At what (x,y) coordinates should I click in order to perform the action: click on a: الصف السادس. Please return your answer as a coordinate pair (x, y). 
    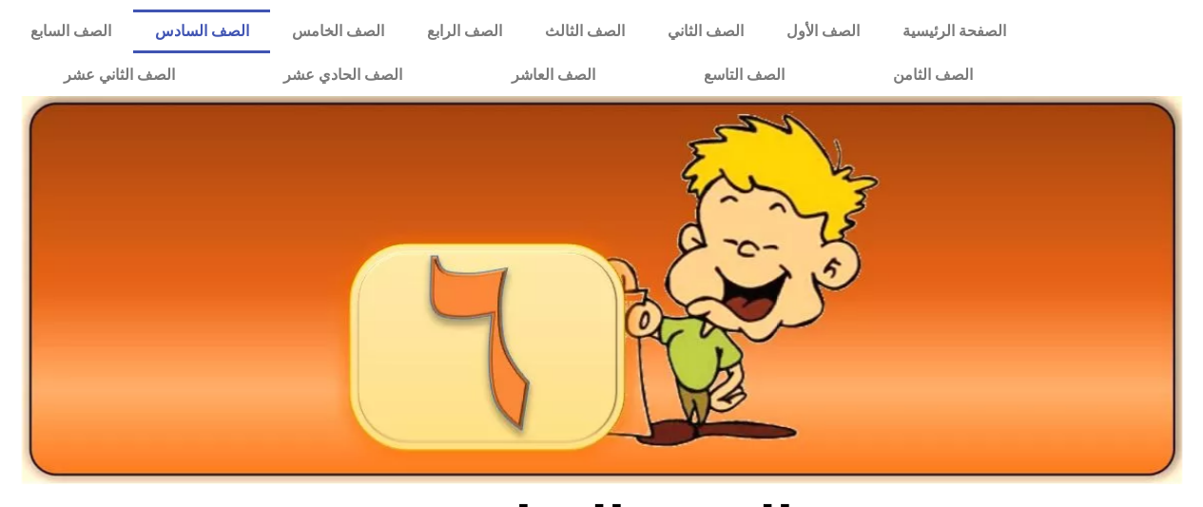
    Looking at the image, I should click on (202, 31).